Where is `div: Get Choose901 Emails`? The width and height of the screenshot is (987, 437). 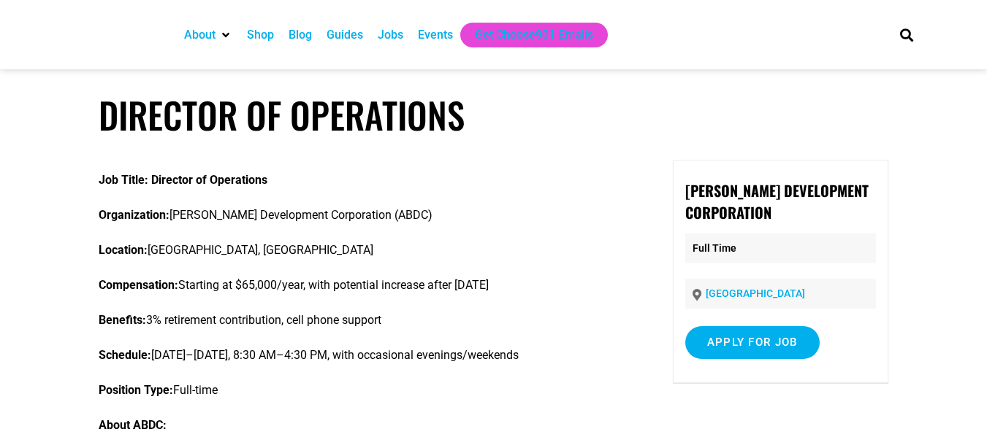
div: Get Choose901 Emails is located at coordinates (534, 35).